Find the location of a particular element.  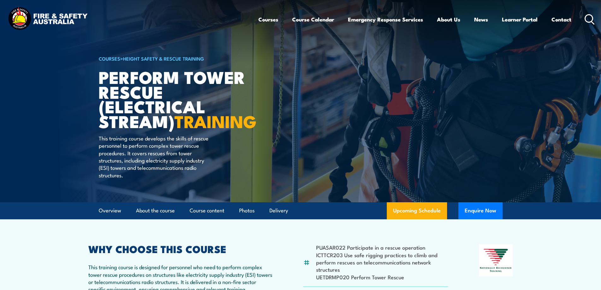

a: About the course is located at coordinates (155, 210).